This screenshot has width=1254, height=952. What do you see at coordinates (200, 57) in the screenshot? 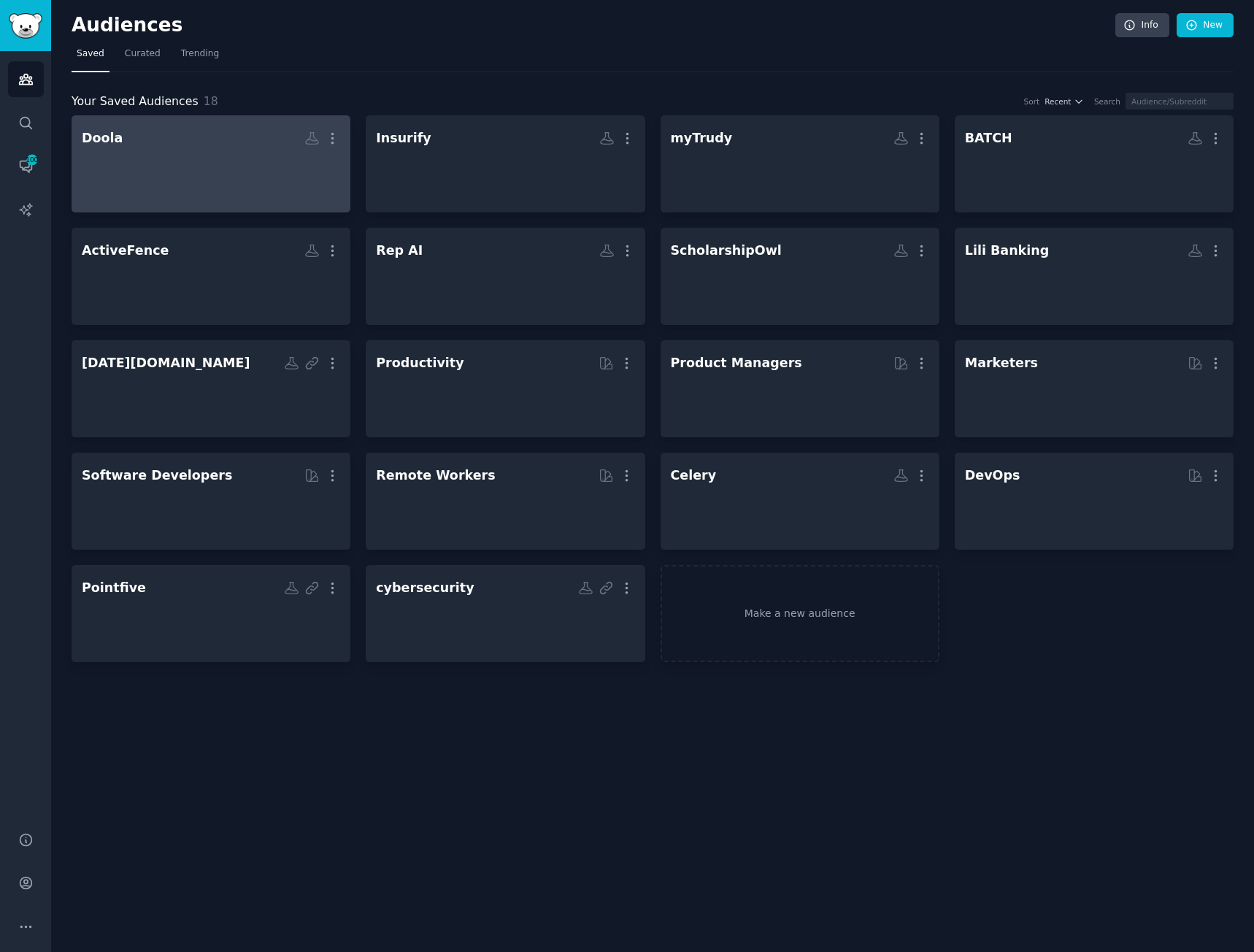
I see `a: Trending` at bounding box center [200, 57].